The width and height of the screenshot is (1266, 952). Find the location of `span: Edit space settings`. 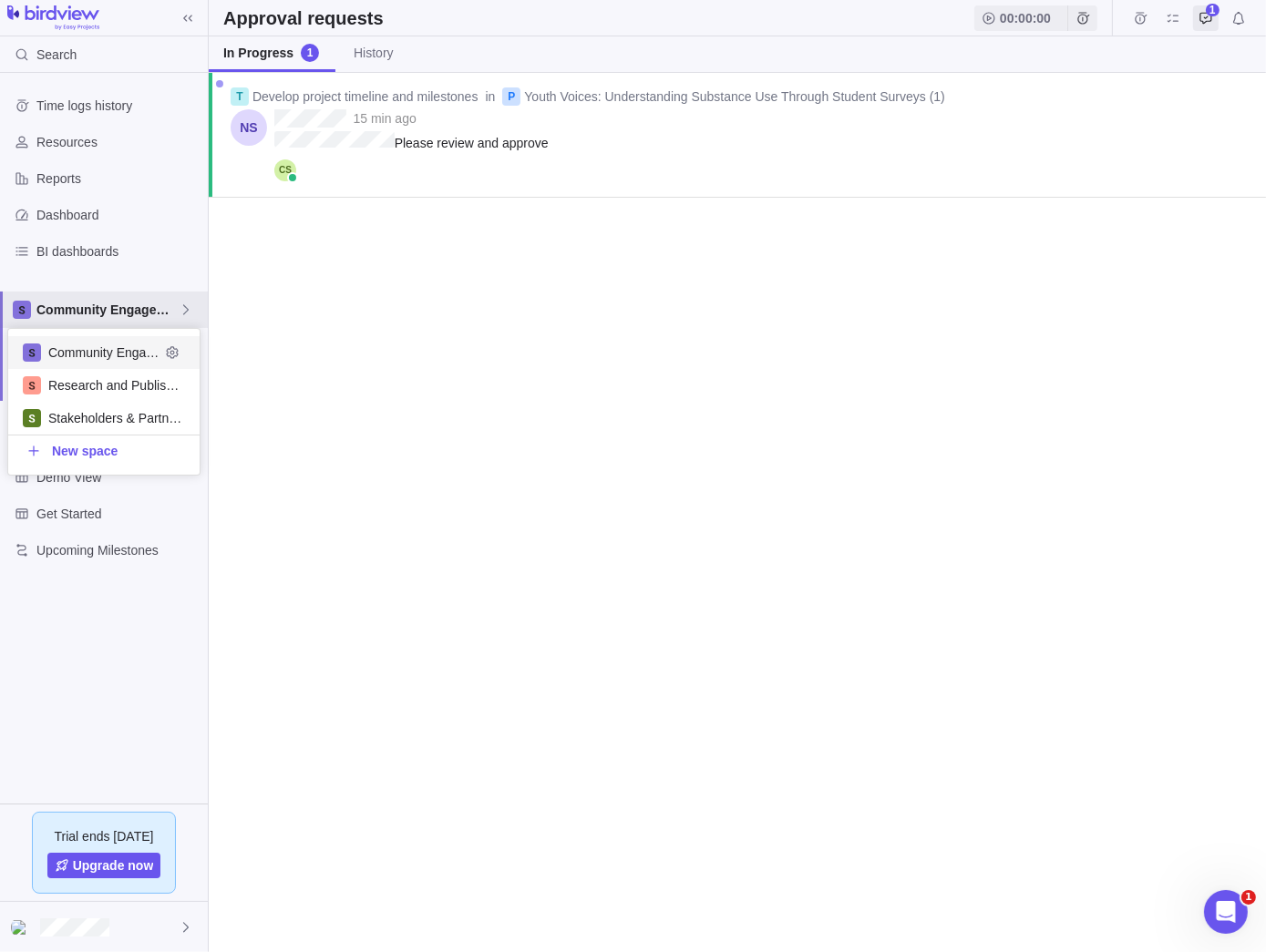

span: Edit space settings is located at coordinates (172, 352).